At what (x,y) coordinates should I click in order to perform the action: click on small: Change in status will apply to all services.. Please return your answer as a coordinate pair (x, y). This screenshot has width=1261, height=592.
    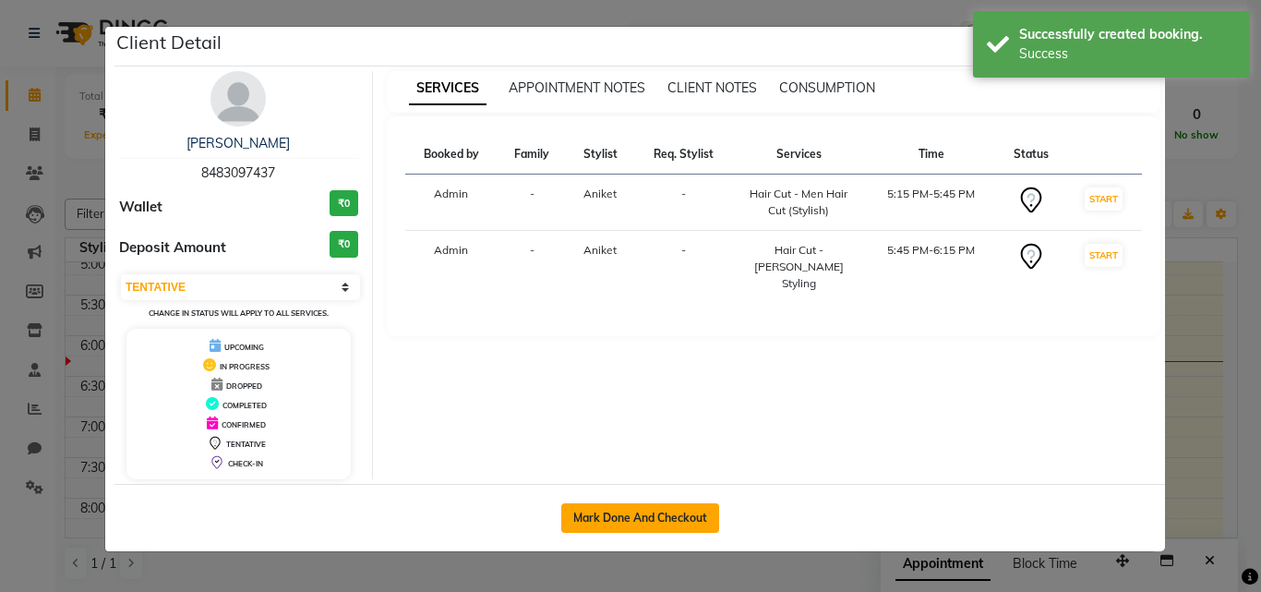
    Looking at the image, I should click on (238, 313).